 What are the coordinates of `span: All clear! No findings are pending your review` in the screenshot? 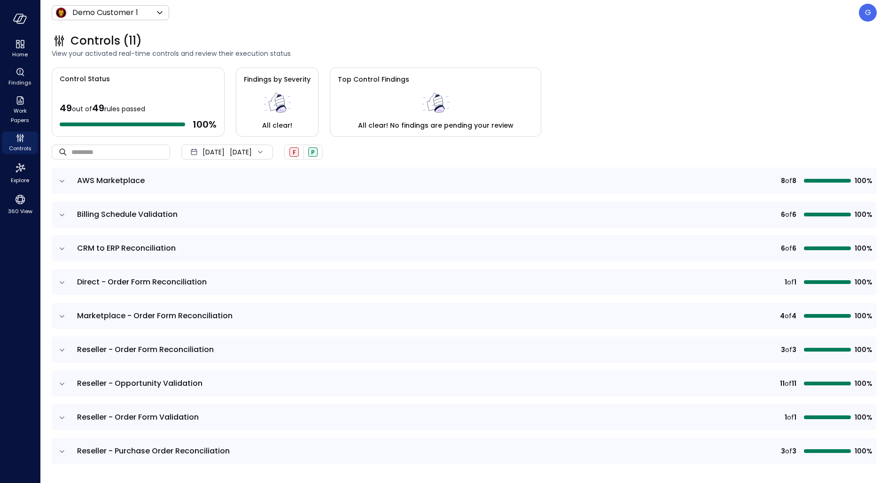 It's located at (435, 125).